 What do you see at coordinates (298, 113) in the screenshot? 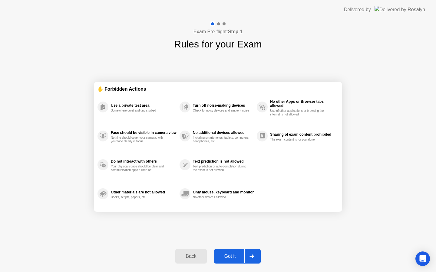
I see `div: Use of other applications or browsing the internet is not allowed` at bounding box center [298, 113].